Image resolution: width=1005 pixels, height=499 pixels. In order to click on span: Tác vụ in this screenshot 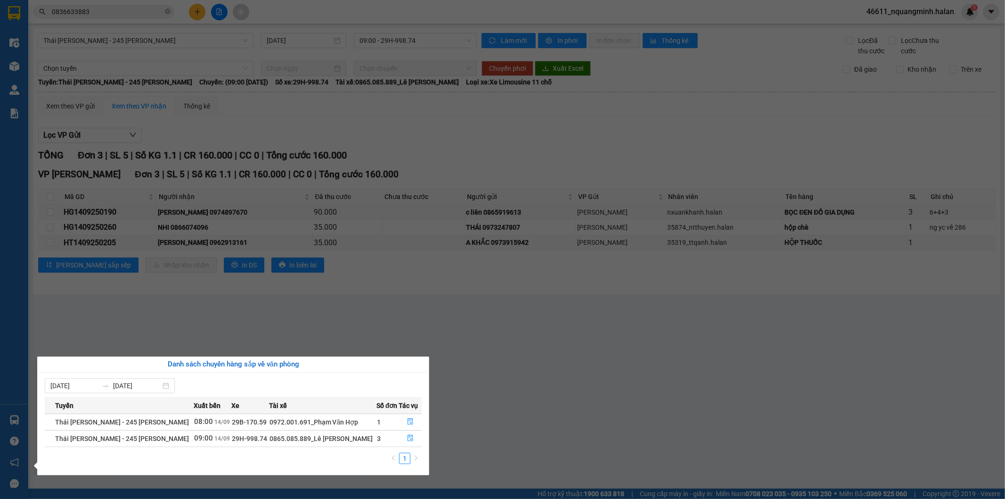, I will do `click(408, 405)`.